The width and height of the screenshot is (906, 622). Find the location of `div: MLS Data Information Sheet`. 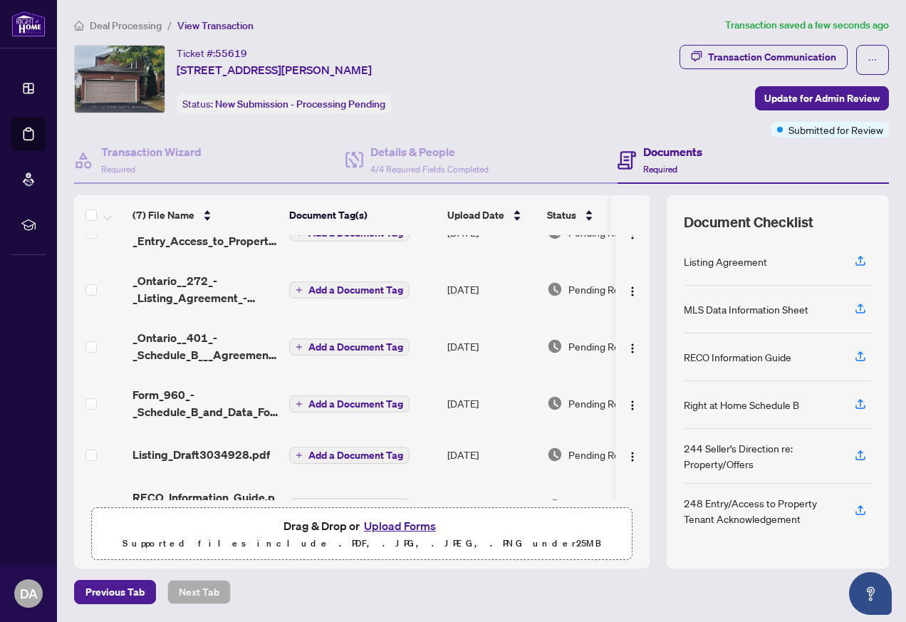

div: MLS Data Information Sheet is located at coordinates (746, 309).